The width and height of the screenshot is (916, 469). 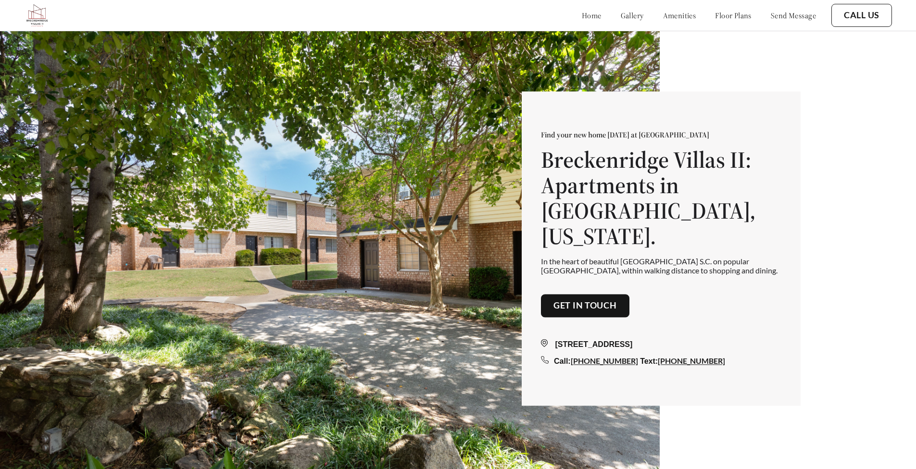 I want to click on a: home, so click(x=592, y=15).